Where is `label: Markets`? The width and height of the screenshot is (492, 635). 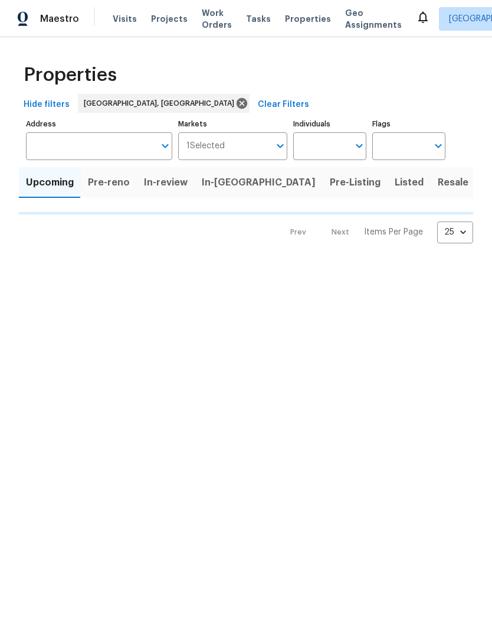
label: Markets is located at coordinates (233, 124).